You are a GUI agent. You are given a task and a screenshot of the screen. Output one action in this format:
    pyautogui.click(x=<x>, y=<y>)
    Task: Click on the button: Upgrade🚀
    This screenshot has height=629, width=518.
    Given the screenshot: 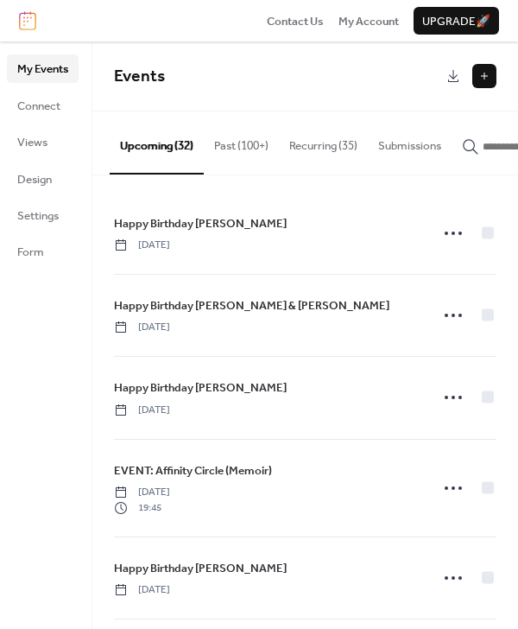 What is the action you would take?
    pyautogui.click(x=456, y=21)
    